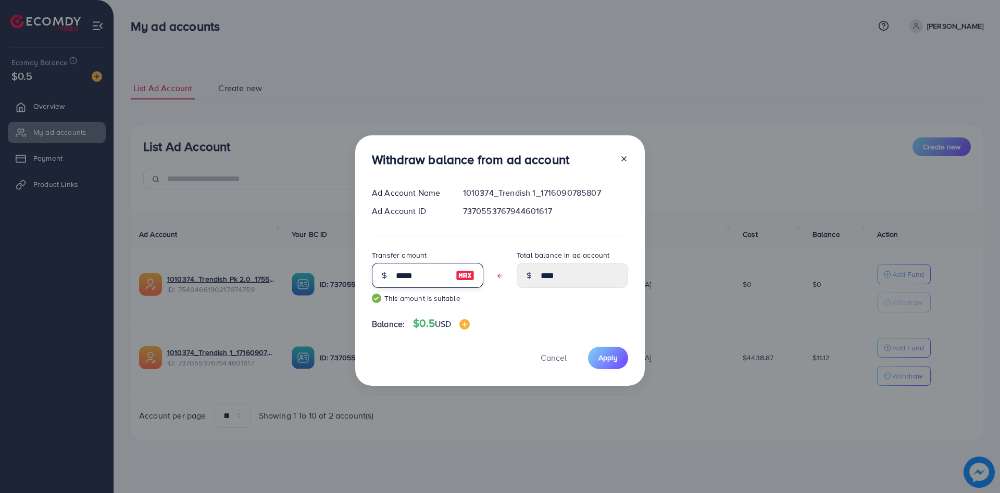  I want to click on img: guide, so click(376, 298).